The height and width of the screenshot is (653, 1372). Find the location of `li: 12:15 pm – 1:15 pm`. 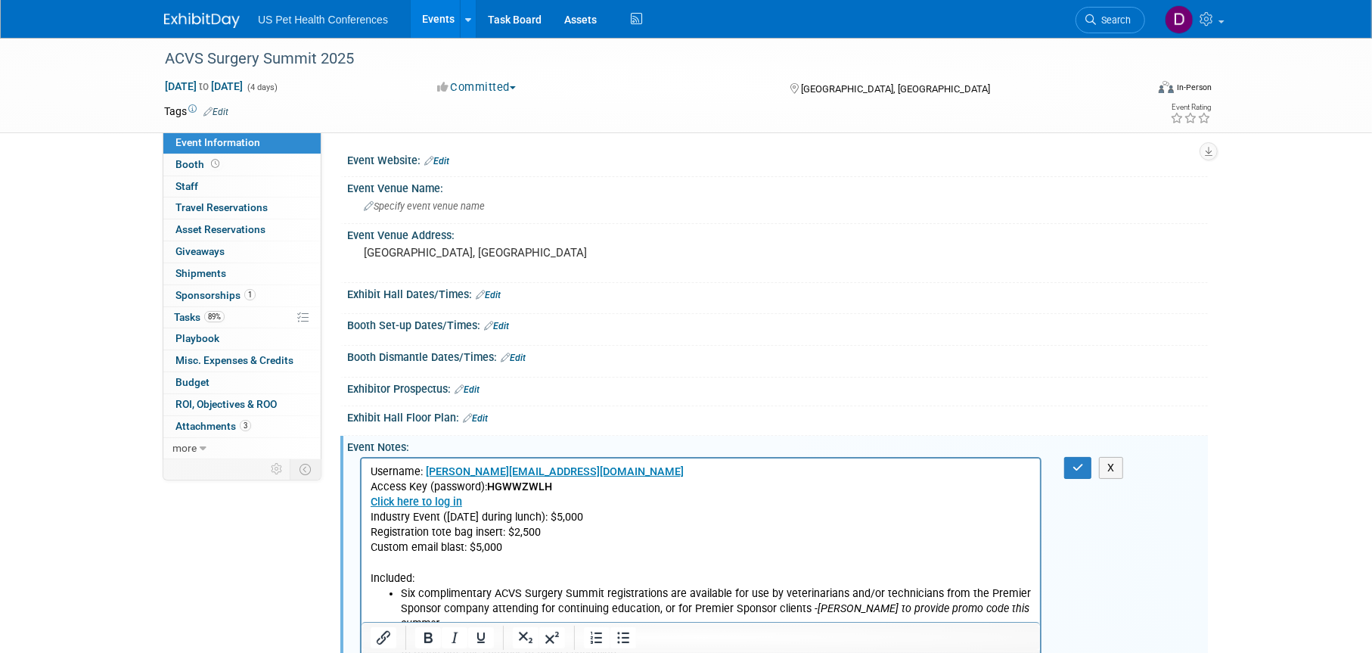

li: 12:15 pm – 1:15 pm is located at coordinates (355, 363).